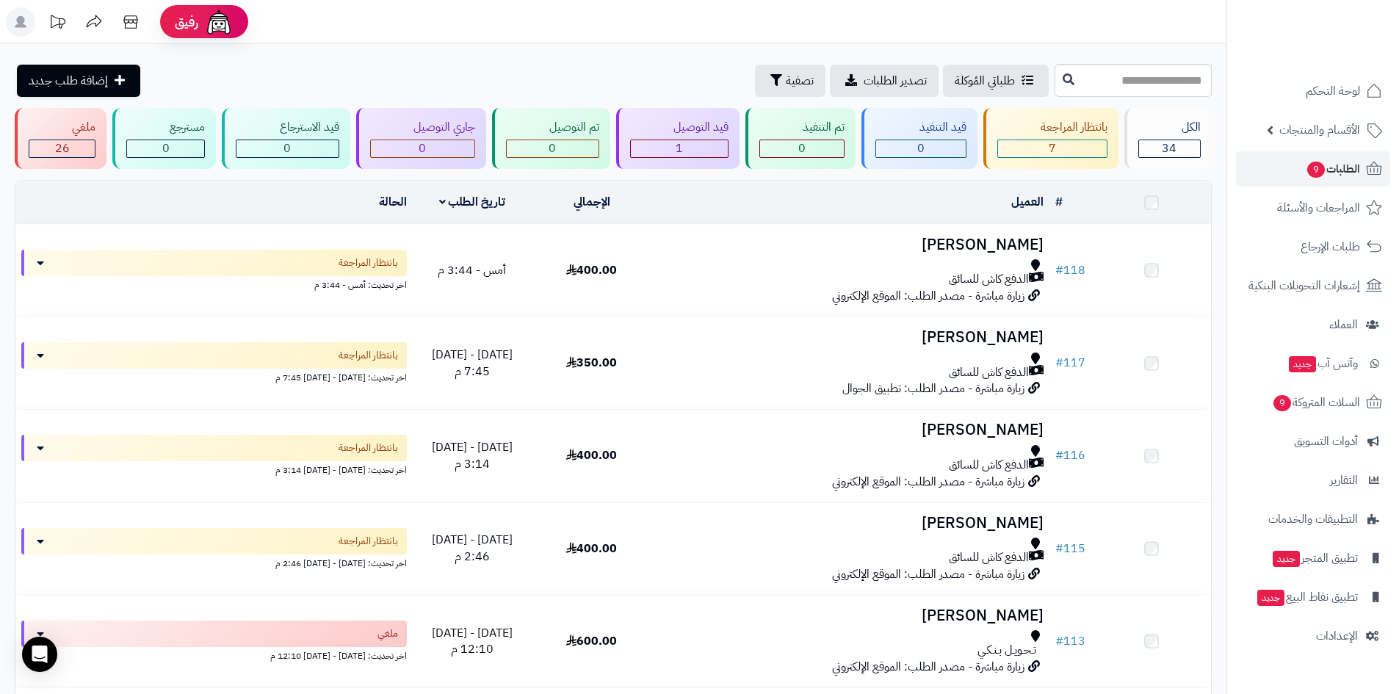  What do you see at coordinates (79, 81) in the screenshot?
I see `a: إضافة طلب جديد` at bounding box center [79, 81].